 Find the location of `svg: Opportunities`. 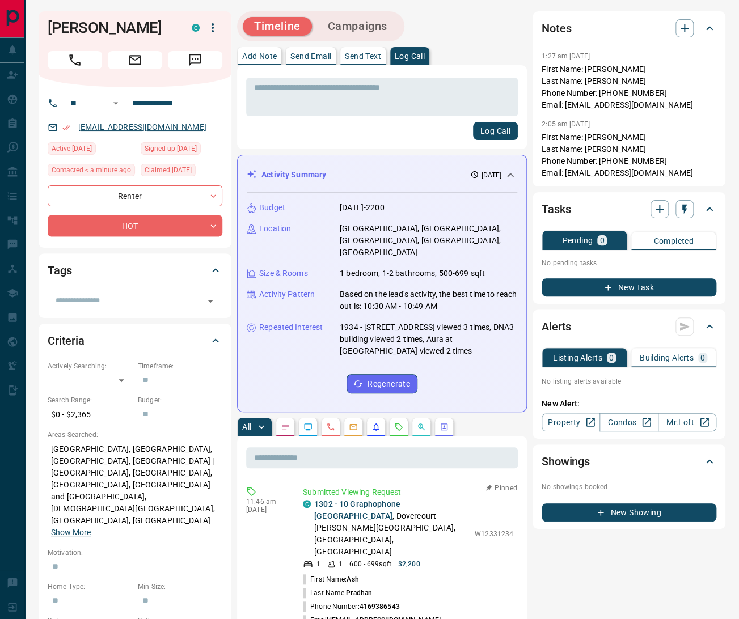

svg: Opportunities is located at coordinates (421, 427).